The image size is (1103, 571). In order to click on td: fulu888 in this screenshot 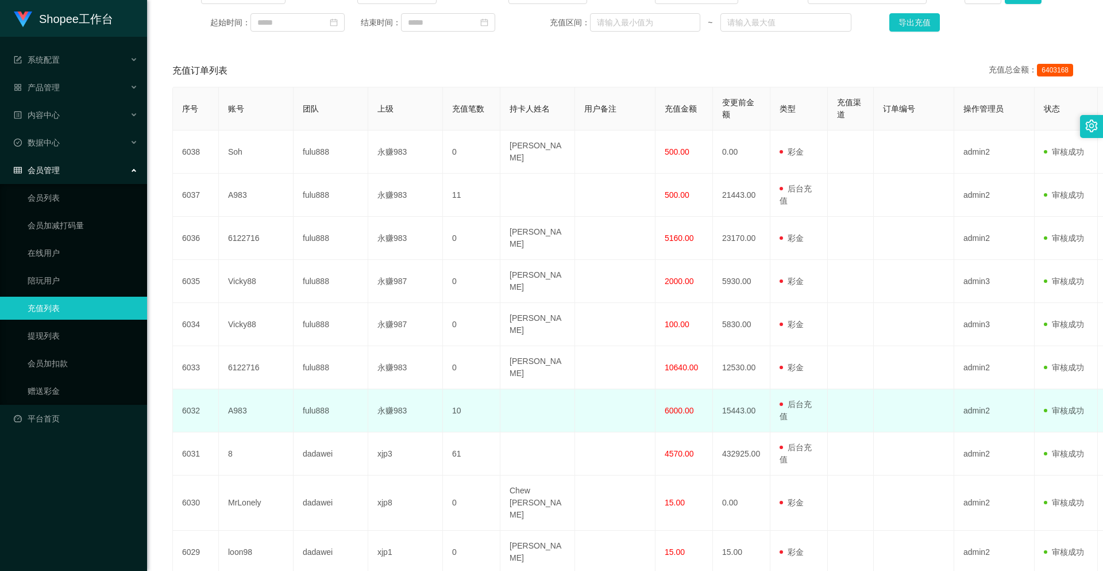, I will do `click(331, 367)`.